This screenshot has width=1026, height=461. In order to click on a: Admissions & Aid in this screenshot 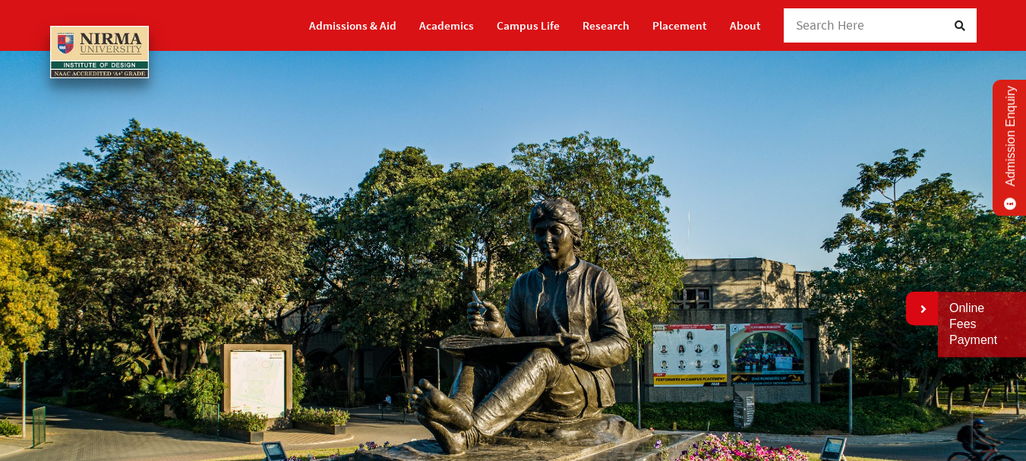, I will do `click(352, 25)`.